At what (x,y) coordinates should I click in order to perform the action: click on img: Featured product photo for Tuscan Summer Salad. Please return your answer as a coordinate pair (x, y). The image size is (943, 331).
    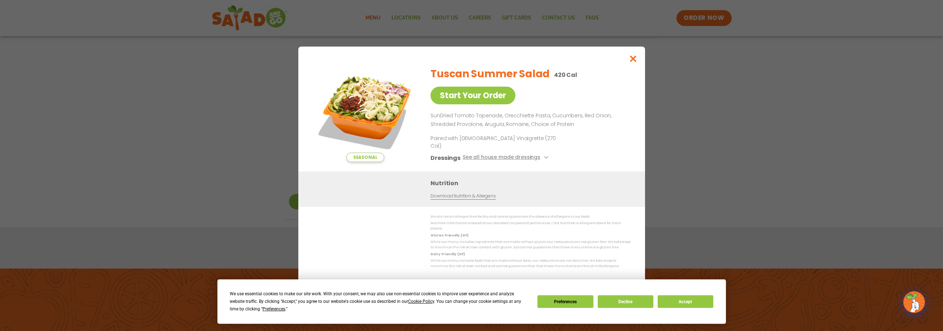
    Looking at the image, I should click on (365, 112).